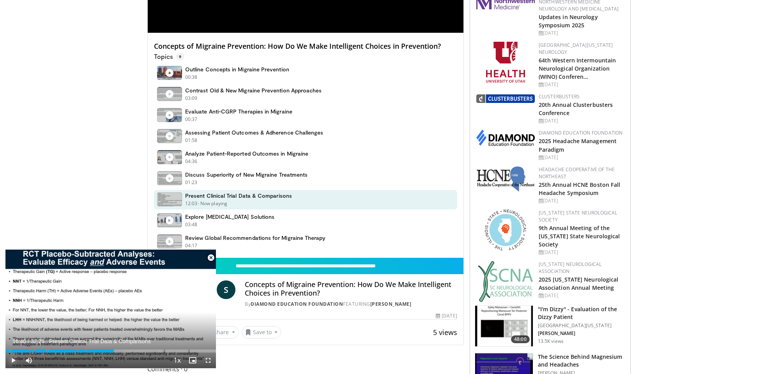  Describe the element at coordinates (191, 245) in the screenshot. I see `p: 04:17` at that location.